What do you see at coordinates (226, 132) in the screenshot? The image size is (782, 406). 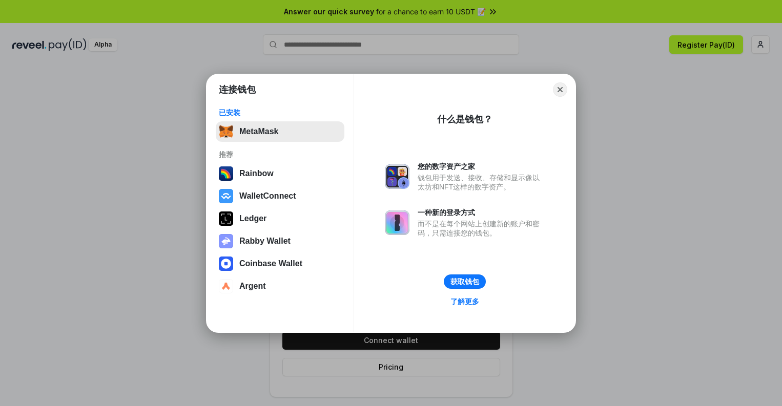 I see `img: svg+xml,%3Csvg%20fill%3D%22none%22%20height%3D%2233%22%20viewBox%3D%220%200%2035%2033%22%20width%...` at bounding box center [226, 132].